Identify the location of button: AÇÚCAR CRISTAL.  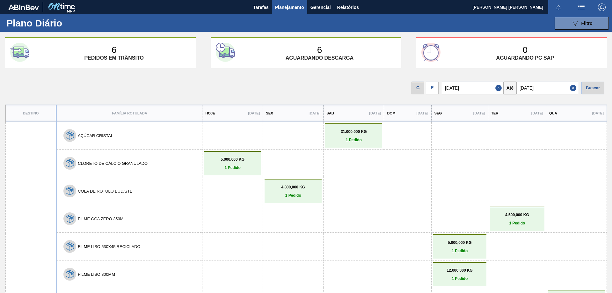
(95, 135).